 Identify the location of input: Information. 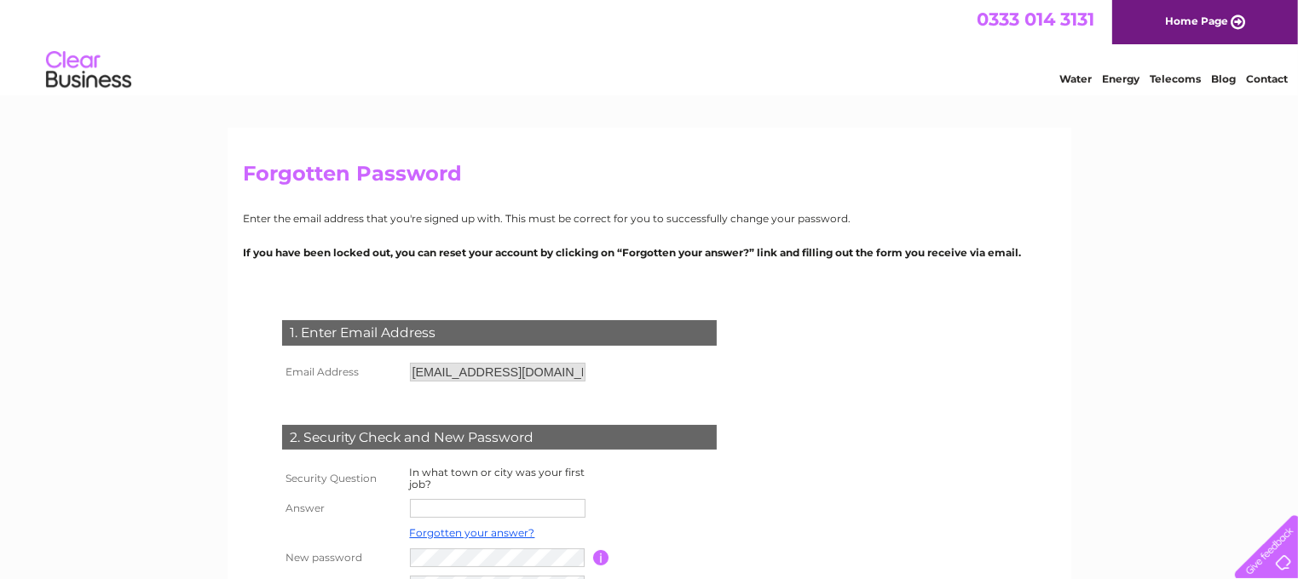
(601, 558).